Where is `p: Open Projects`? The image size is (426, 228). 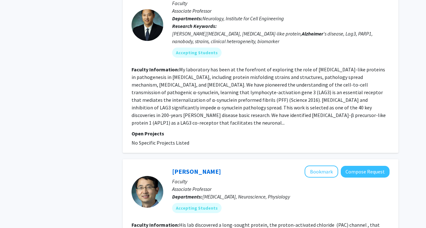
p: Open Projects is located at coordinates (261, 134).